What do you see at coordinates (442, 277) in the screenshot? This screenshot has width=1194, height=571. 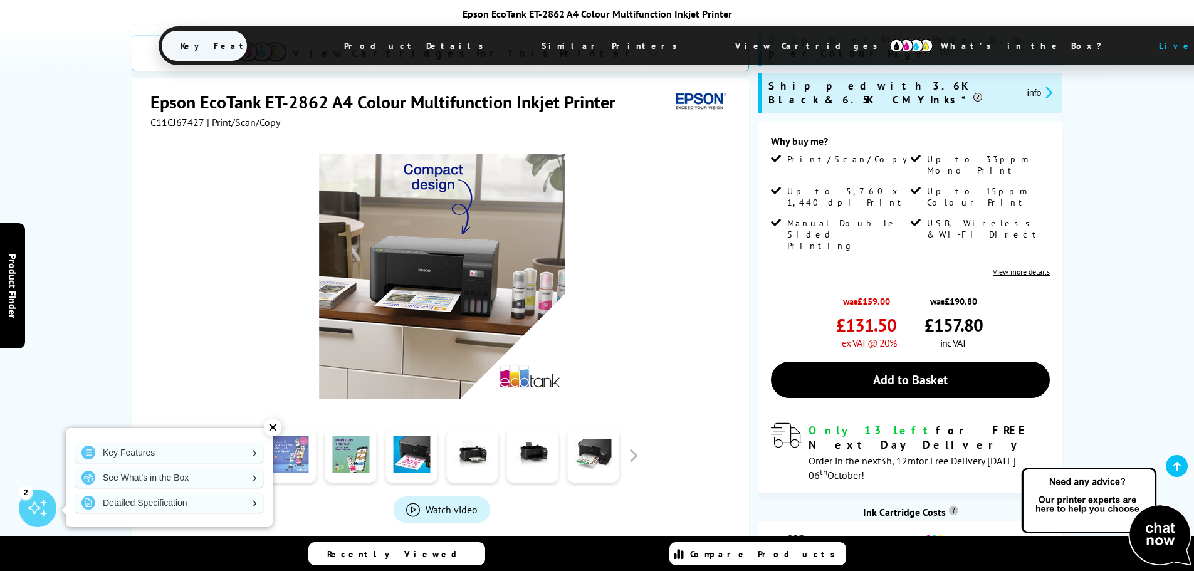 I see `a: Epson EcoTank ET-2862 Thumbnail` at bounding box center [442, 277].